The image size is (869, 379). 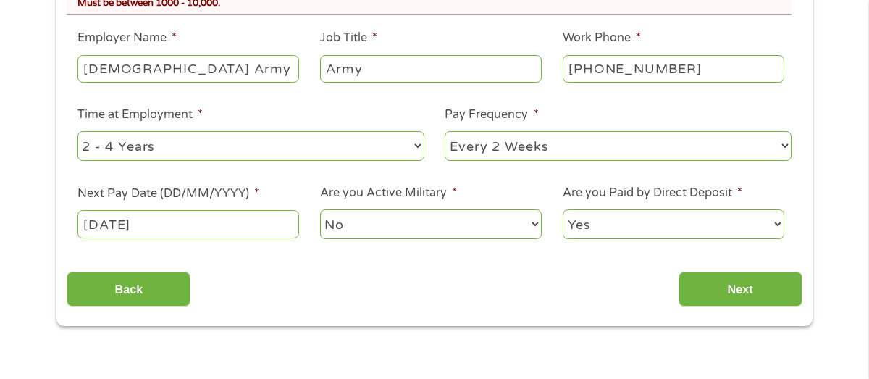 What do you see at coordinates (602, 38) in the screenshot?
I see `label: Work Phone` at bounding box center [602, 38].